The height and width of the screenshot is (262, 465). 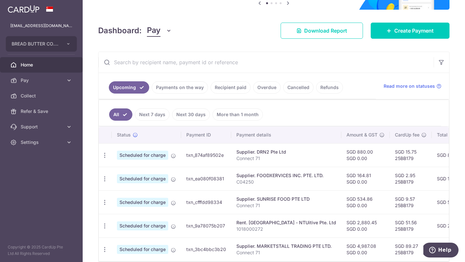 What do you see at coordinates (286, 152) in the screenshot?
I see `div: Supplier. DRN2 Pte Ltd` at bounding box center [286, 152].